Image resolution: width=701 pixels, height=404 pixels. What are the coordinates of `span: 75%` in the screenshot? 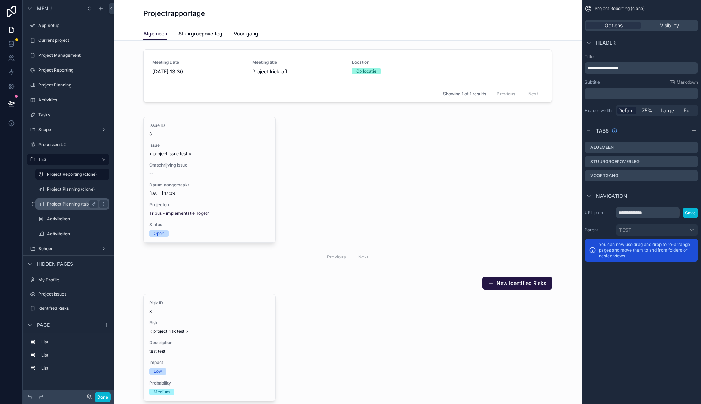 It's located at (647, 111).